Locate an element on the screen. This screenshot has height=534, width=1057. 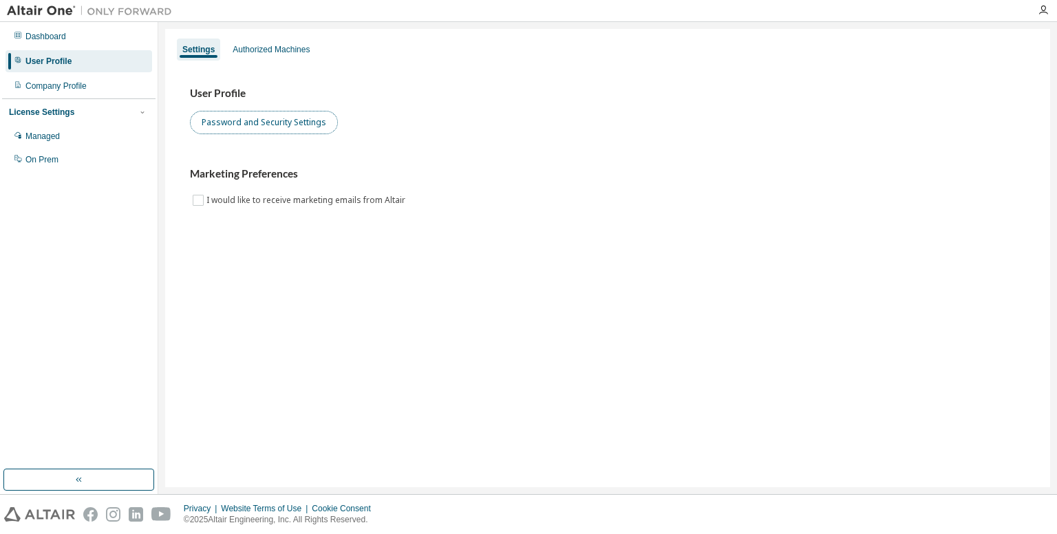
label: I would like to receive marketing emails from Altair is located at coordinates (307, 200).